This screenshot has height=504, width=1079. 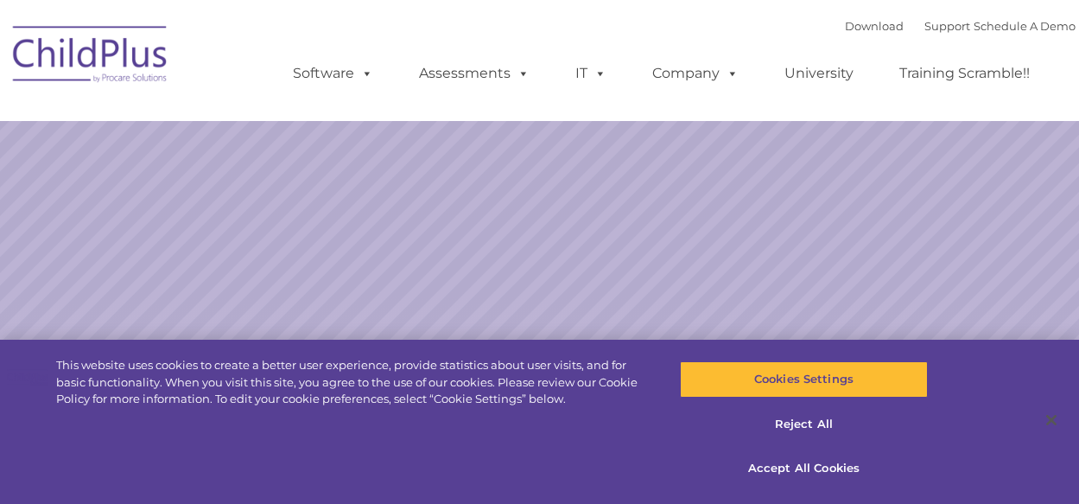 I want to click on a: Software, so click(x=333, y=73).